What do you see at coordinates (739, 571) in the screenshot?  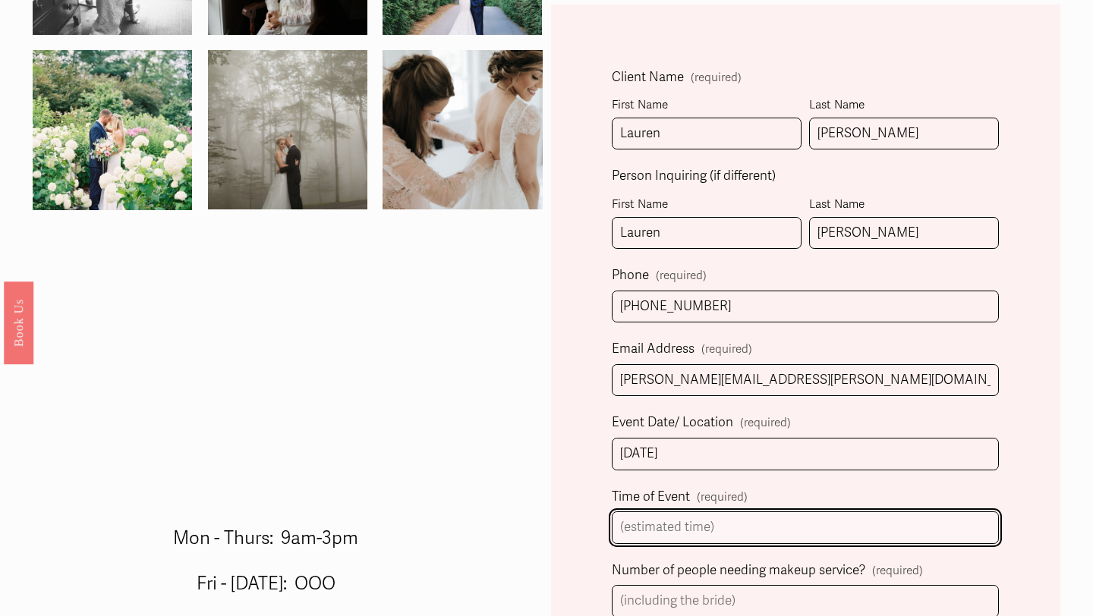 I see `span: Number of people needing makeup service?` at bounding box center [739, 571].